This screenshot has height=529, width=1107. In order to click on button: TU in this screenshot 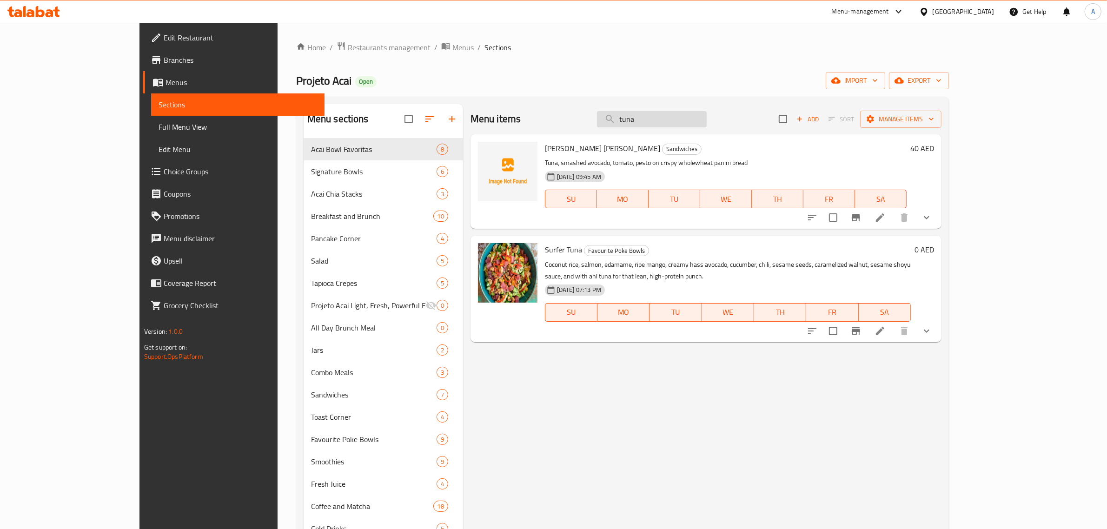, I will do `click(674, 199)`.